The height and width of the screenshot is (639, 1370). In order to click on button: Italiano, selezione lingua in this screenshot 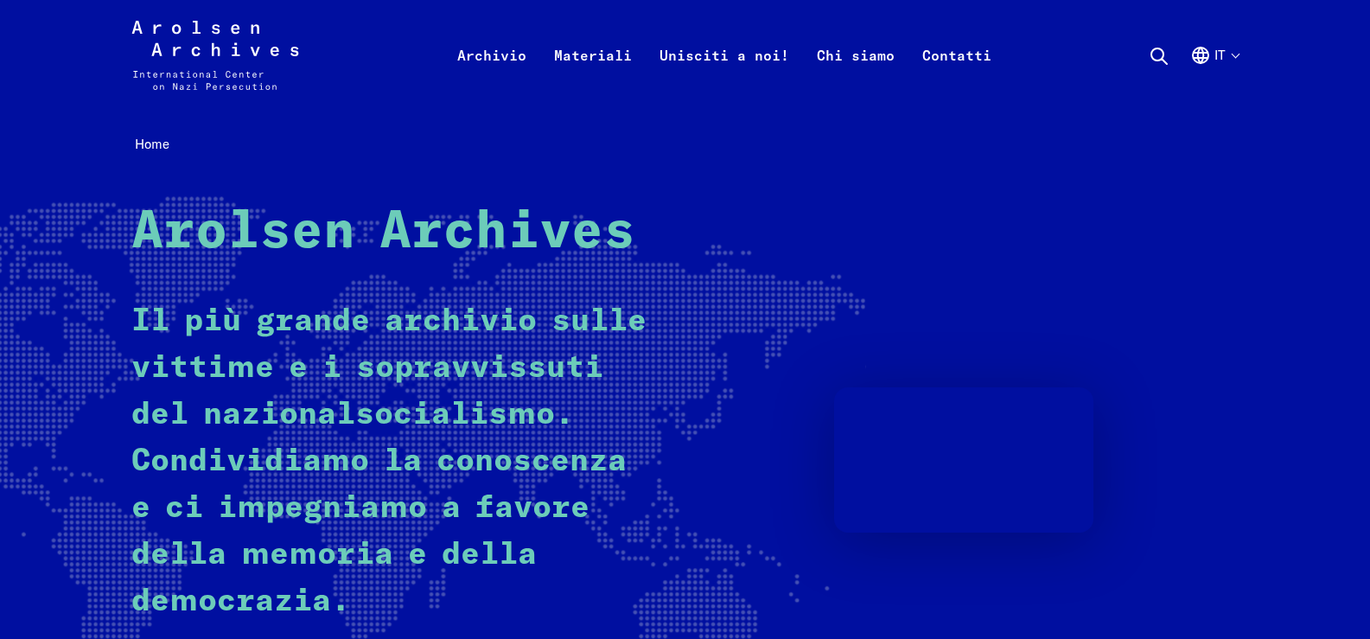, I will do `click(1215, 76)`.